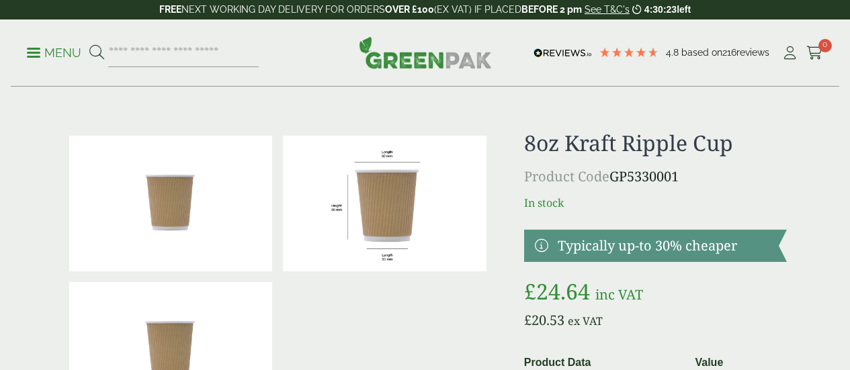  Describe the element at coordinates (384, 204) in the screenshot. I see `img: RippleCup_8oz` at that location.